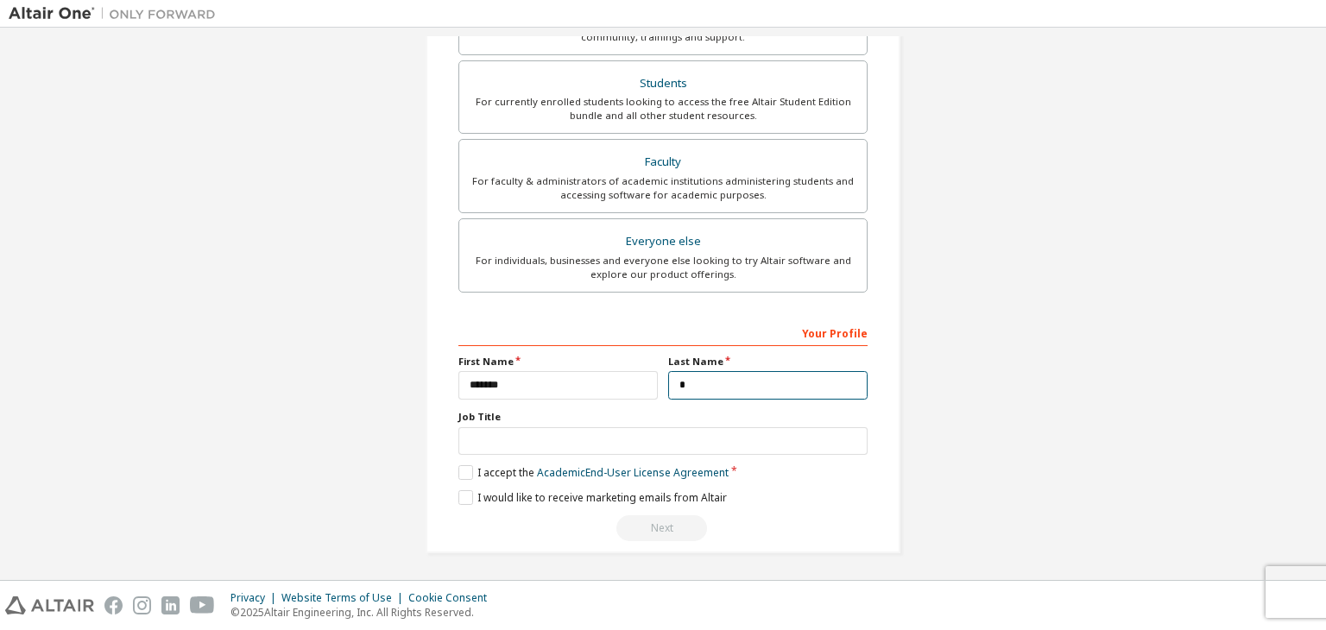 Image resolution: width=1326 pixels, height=630 pixels. What do you see at coordinates (255, 598) in the screenshot?
I see `div: Privacy` at bounding box center [255, 598].